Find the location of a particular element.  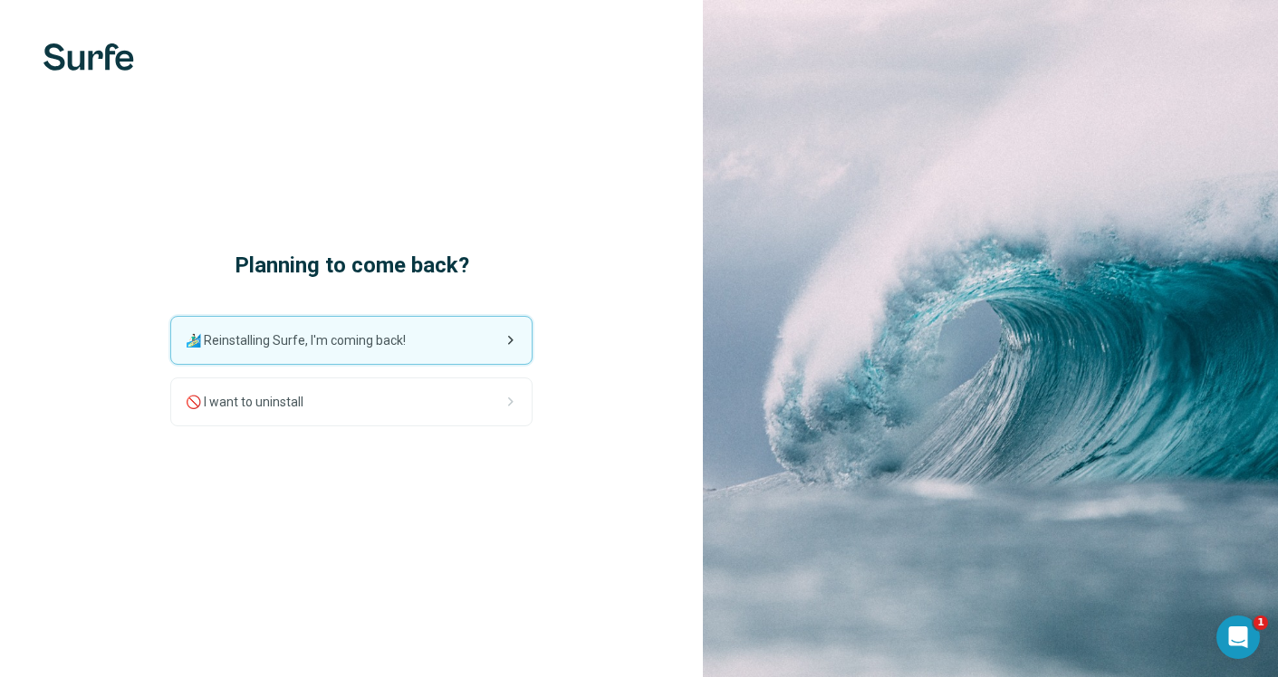

span: 🏄🏻‍♂️ Reinstalling Surfe, I'm coming back! is located at coordinates (302, 341).